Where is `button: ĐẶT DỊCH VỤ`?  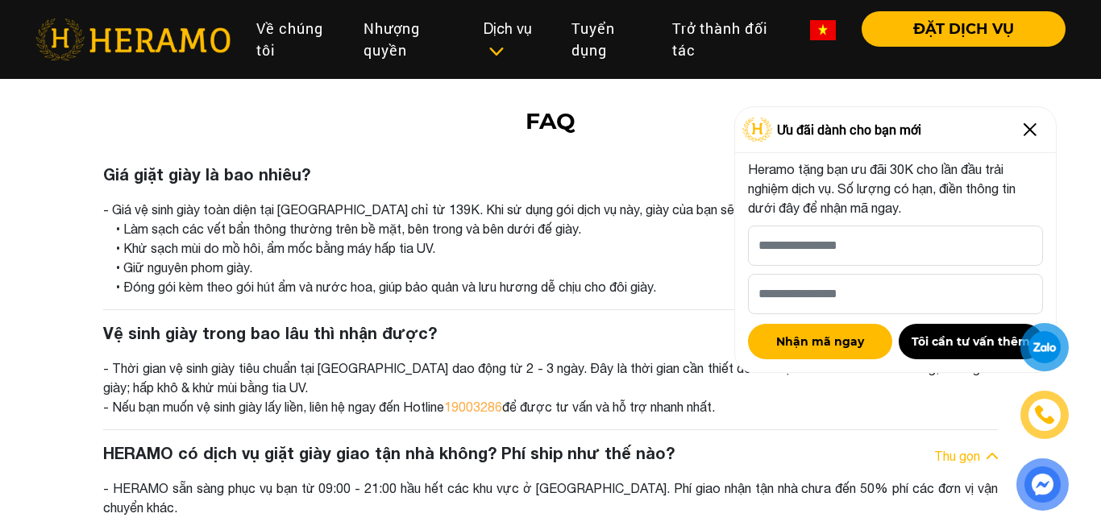
button: ĐẶT DỊCH VỤ is located at coordinates (963, 29).